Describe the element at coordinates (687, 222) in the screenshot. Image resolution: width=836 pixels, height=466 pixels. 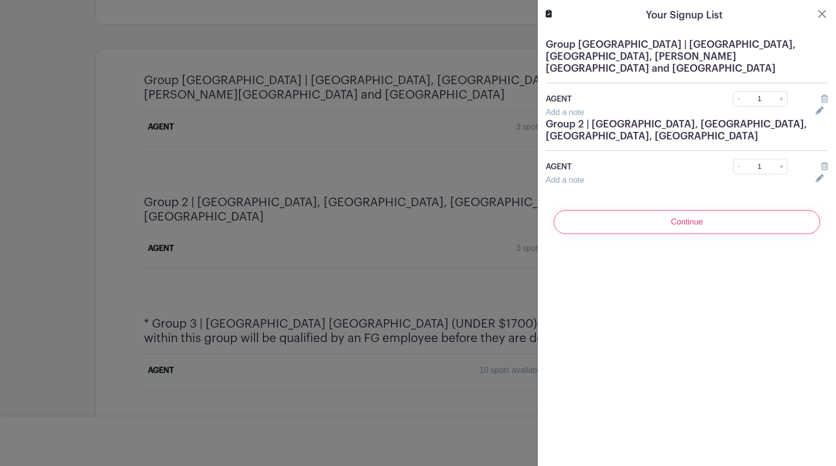
I see `input: Continue` at that location.